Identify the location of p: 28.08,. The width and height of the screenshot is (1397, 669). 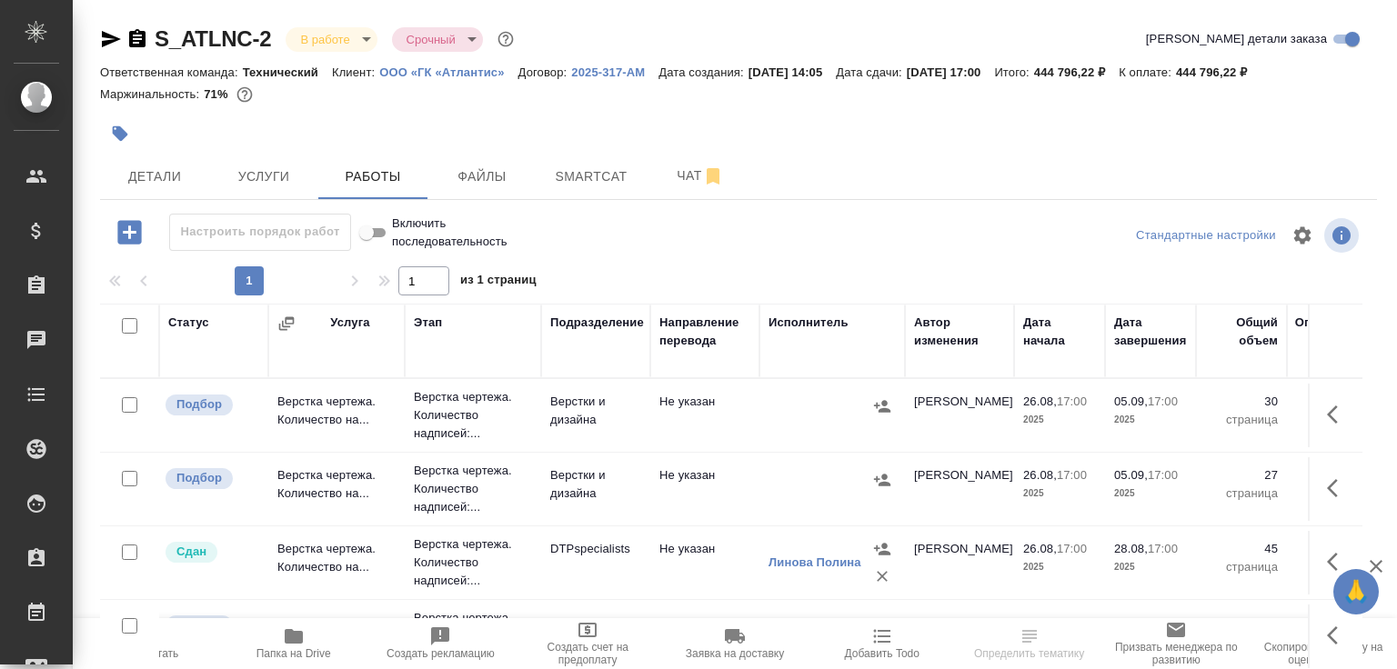
(1131, 548).